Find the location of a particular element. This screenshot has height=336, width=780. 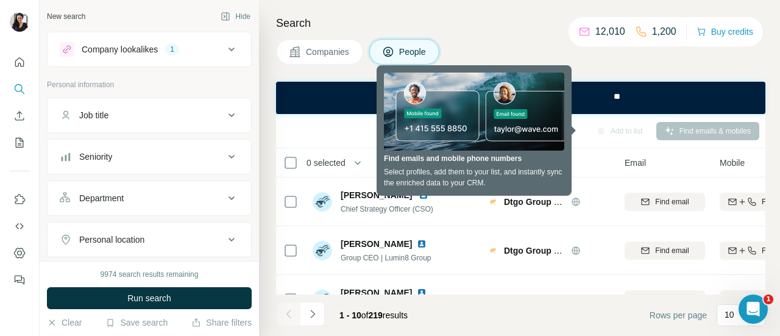

button: Save search is located at coordinates (137, 322).